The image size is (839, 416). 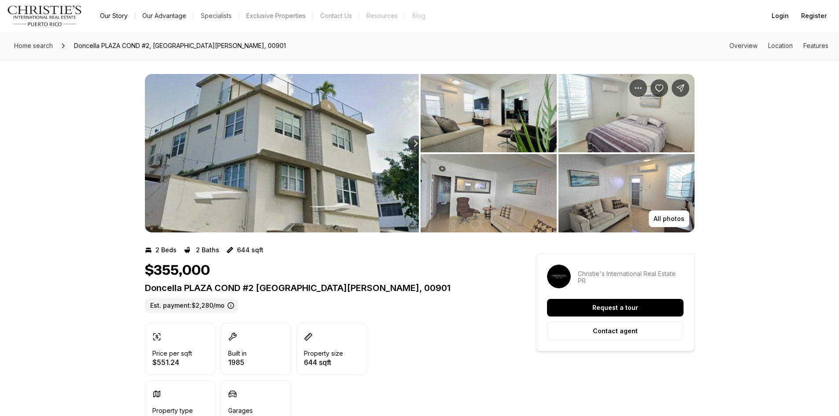 What do you see at coordinates (814, 16) in the screenshot?
I see `span: Register` at bounding box center [814, 16].